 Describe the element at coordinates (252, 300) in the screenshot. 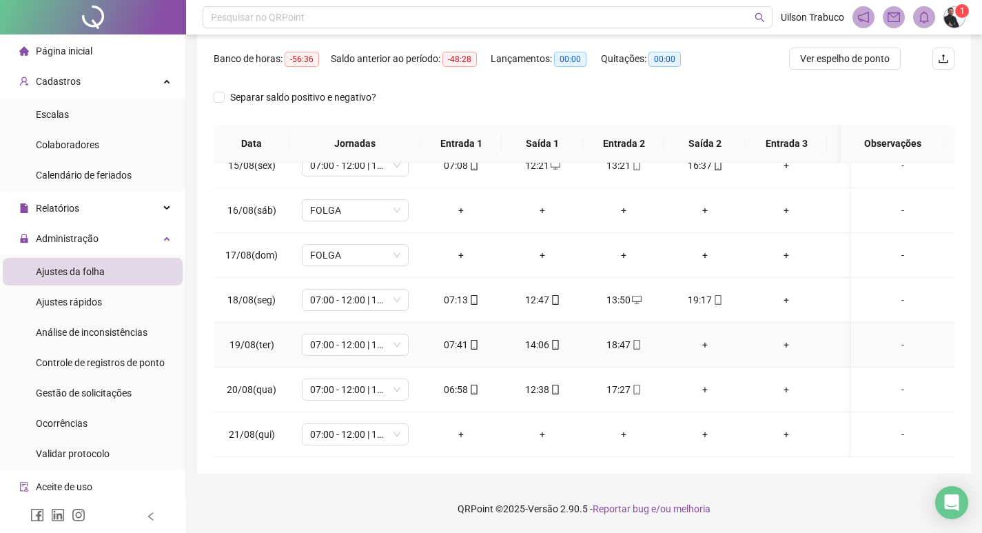

I see `span: 18/08(seg)` at that location.